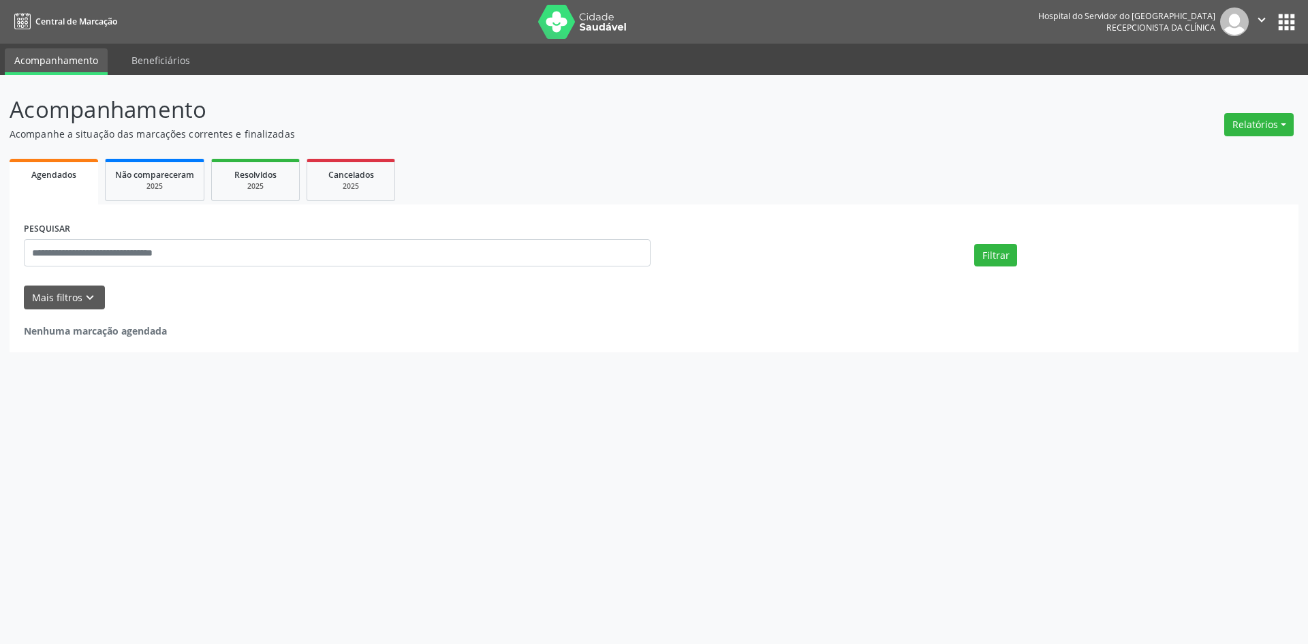 The height and width of the screenshot is (644, 1308). What do you see at coordinates (76, 21) in the screenshot?
I see `span: Central de Marcação` at bounding box center [76, 21].